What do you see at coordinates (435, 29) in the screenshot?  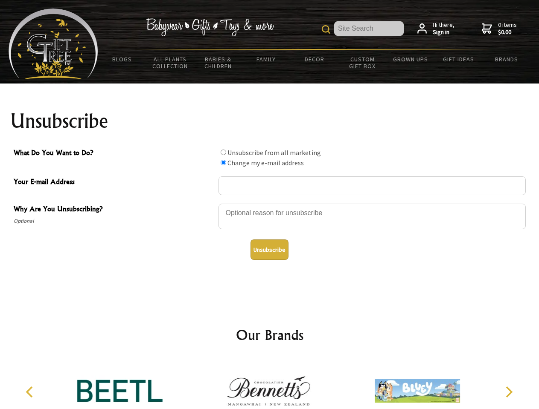 I see `a: Hi there,Sign in` at bounding box center [435, 29].